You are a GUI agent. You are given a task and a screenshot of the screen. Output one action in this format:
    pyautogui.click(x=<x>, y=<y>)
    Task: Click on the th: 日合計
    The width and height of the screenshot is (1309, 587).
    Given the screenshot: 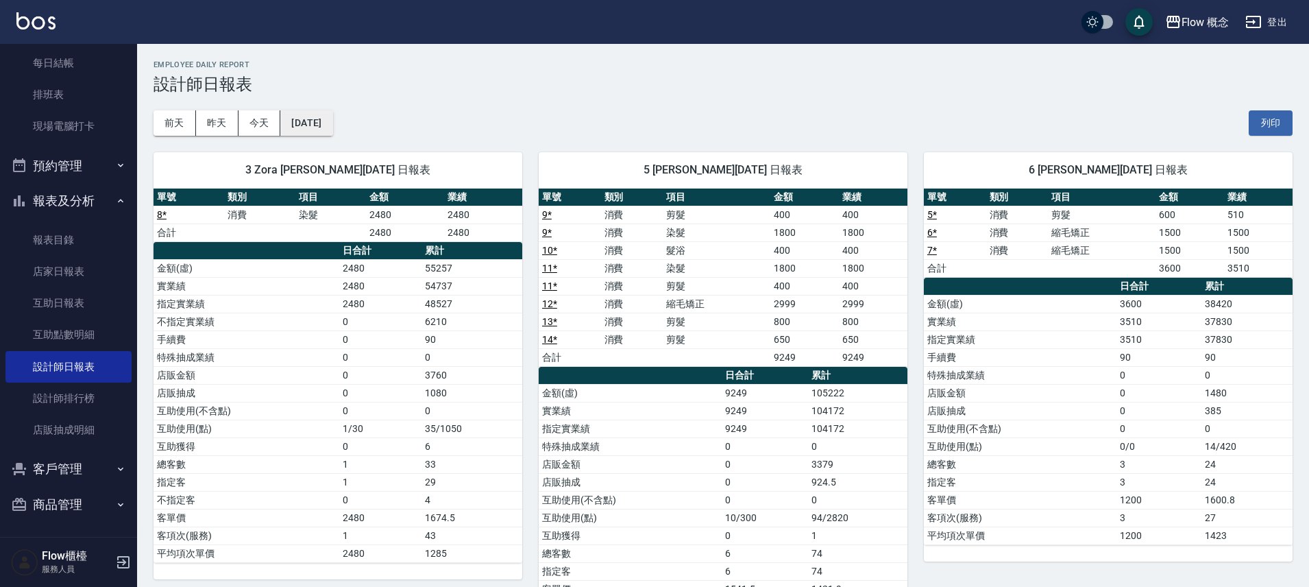 What is the action you would take?
    pyautogui.click(x=765, y=376)
    